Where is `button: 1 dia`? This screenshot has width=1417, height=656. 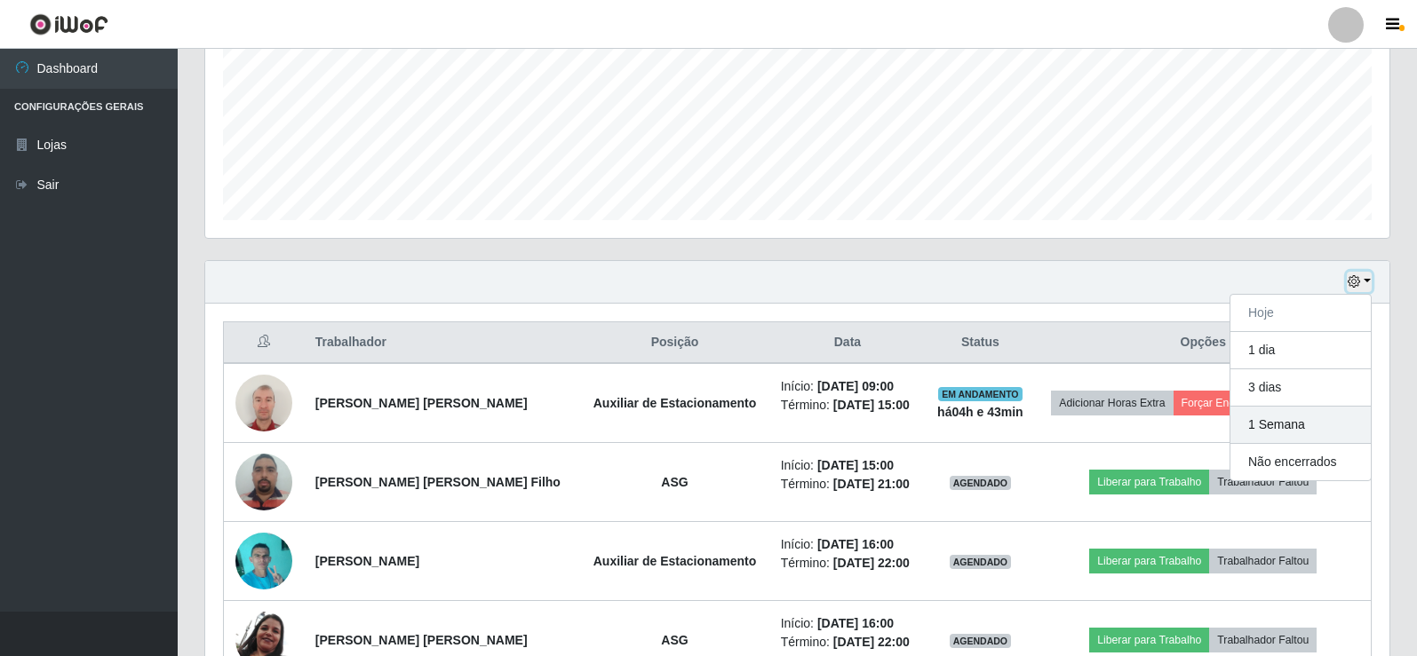 button: 1 dia is located at coordinates (1300, 351).